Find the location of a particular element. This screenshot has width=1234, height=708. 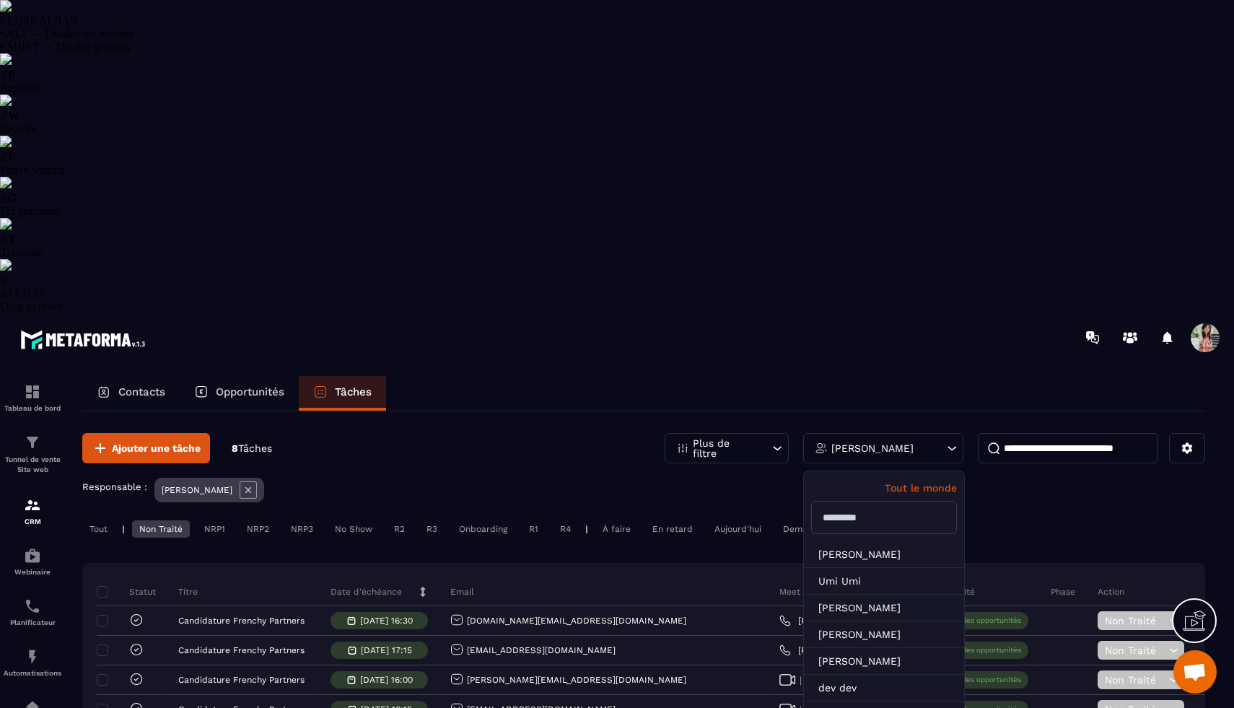

p: Phase is located at coordinates (1063, 592).